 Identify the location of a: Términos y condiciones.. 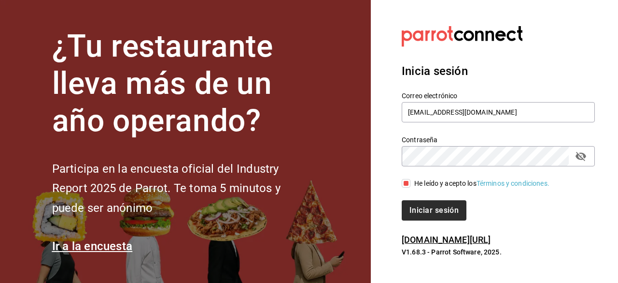
(513, 183).